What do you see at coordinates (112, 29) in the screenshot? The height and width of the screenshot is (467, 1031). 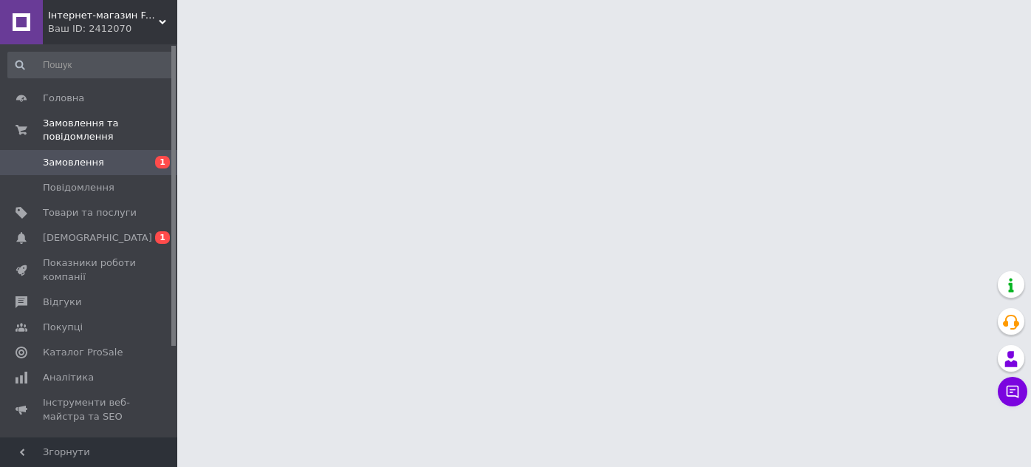 I see `div: Ваш ID: 2412070` at bounding box center [112, 29].